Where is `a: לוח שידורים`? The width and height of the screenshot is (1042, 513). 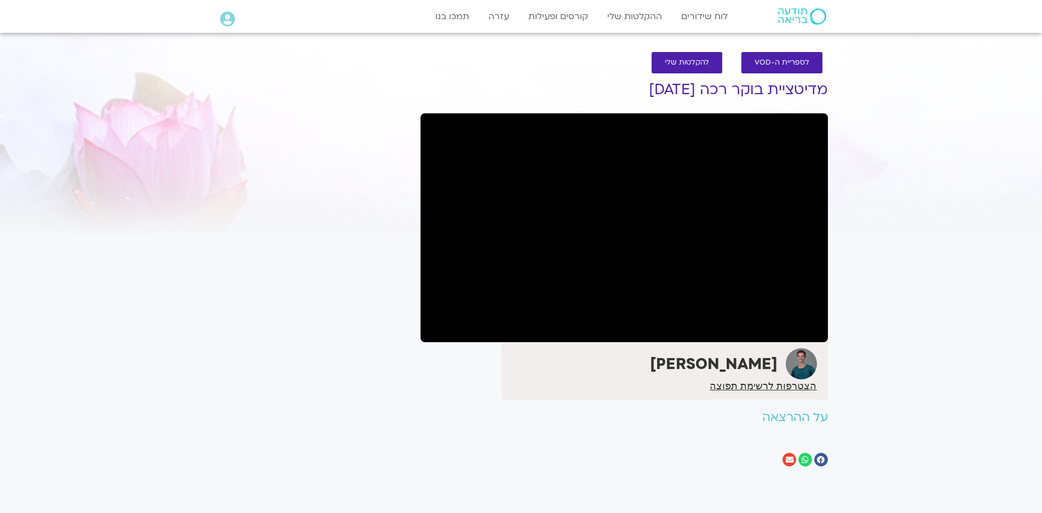 a: לוח שידורים is located at coordinates (704, 16).